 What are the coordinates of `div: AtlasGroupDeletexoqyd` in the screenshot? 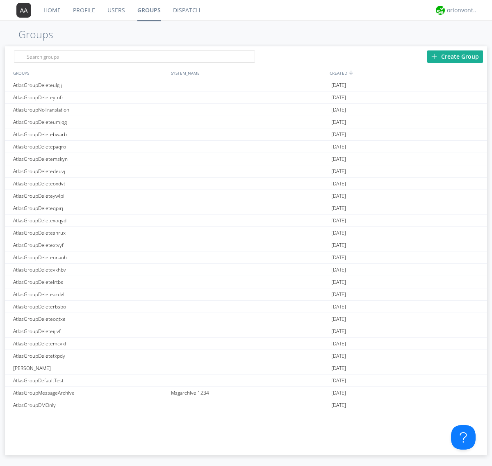 It's located at (90, 220).